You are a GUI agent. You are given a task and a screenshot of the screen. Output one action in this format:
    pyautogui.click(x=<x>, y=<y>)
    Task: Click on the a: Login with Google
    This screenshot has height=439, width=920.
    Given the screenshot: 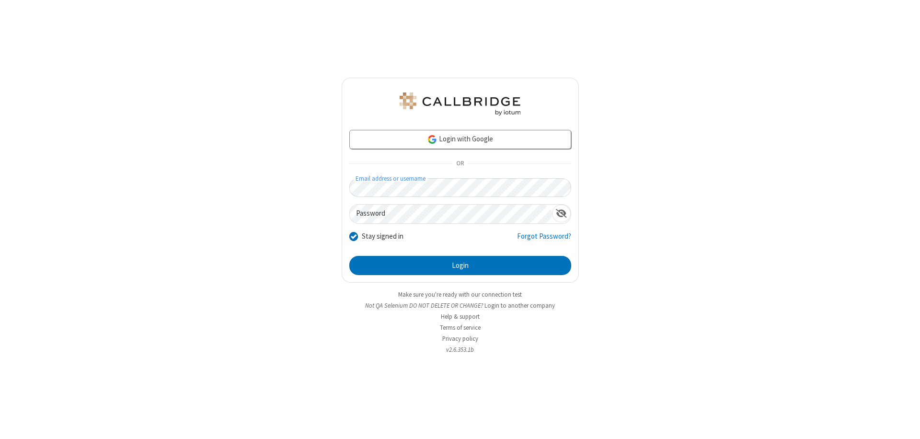 What is the action you would take?
    pyautogui.click(x=460, y=139)
    